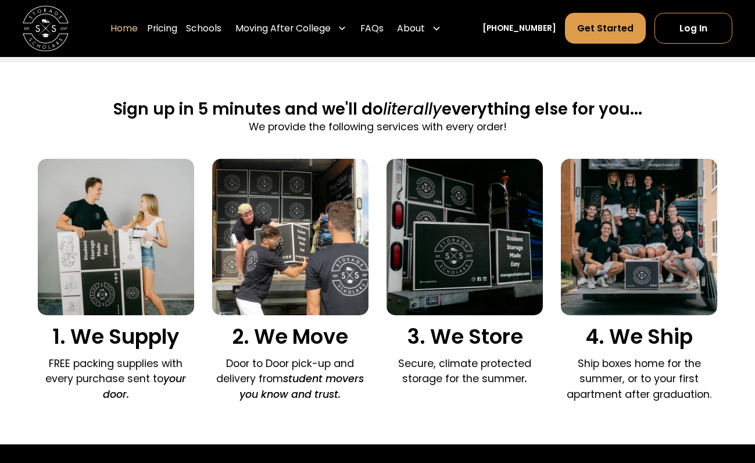 This screenshot has height=463, width=755. I want to click on h3: 3. We Store, so click(465, 337).